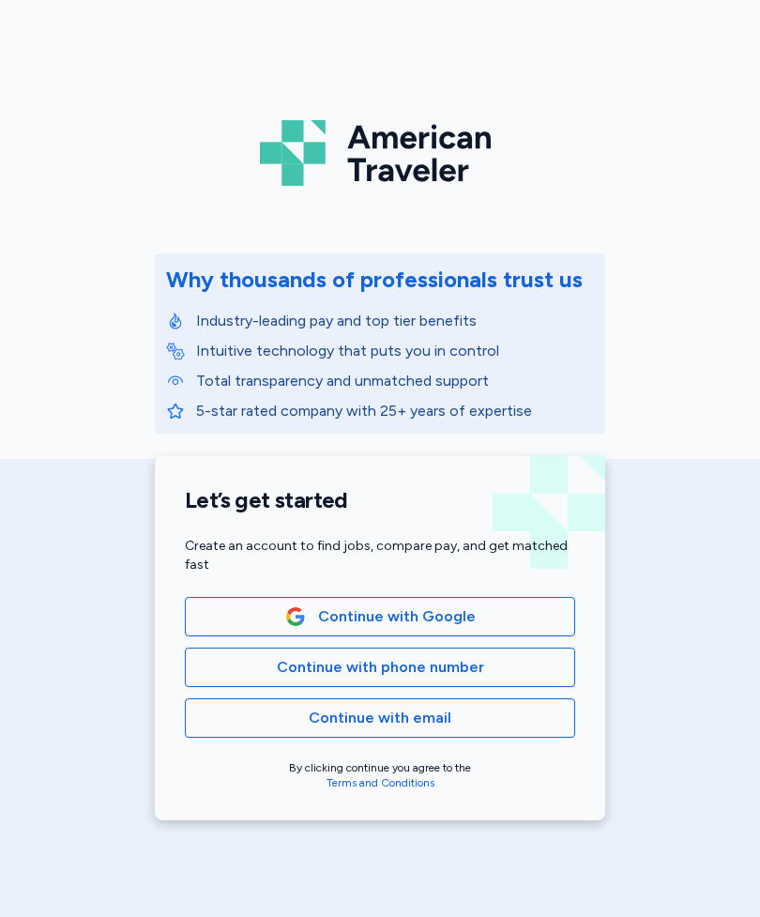 The width and height of the screenshot is (760, 917). Describe the element at coordinates (380, 555) in the screenshot. I see `div: Create an account to find jobs, compare pay, and get matched fast` at that location.